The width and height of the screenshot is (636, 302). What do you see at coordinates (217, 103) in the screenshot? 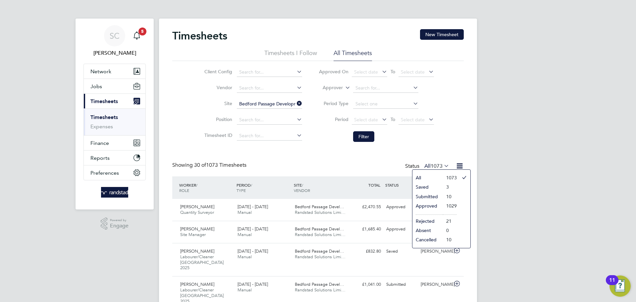
I see `label: Site` at bounding box center [217, 103].